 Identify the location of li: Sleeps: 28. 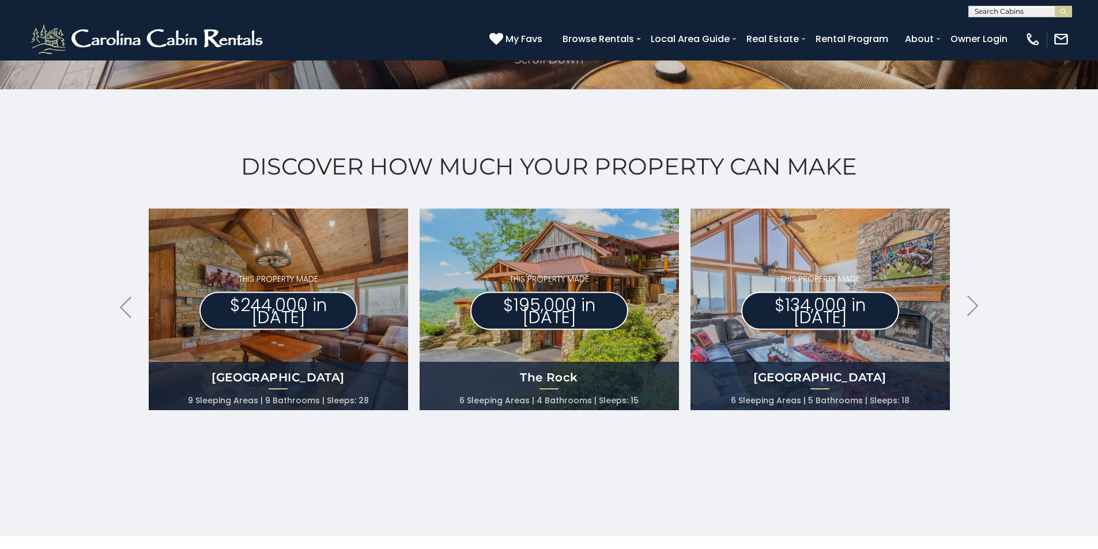
(347, 400).